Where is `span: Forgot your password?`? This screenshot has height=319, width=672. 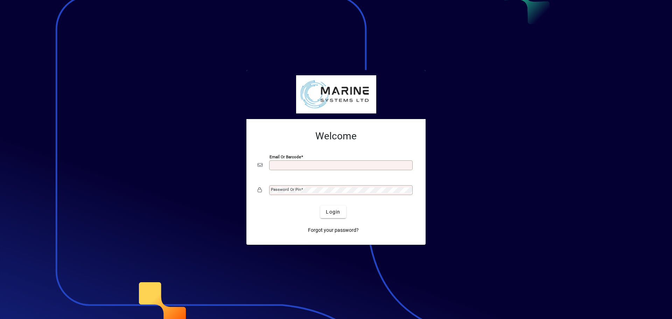 span: Forgot your password? is located at coordinates (333, 230).